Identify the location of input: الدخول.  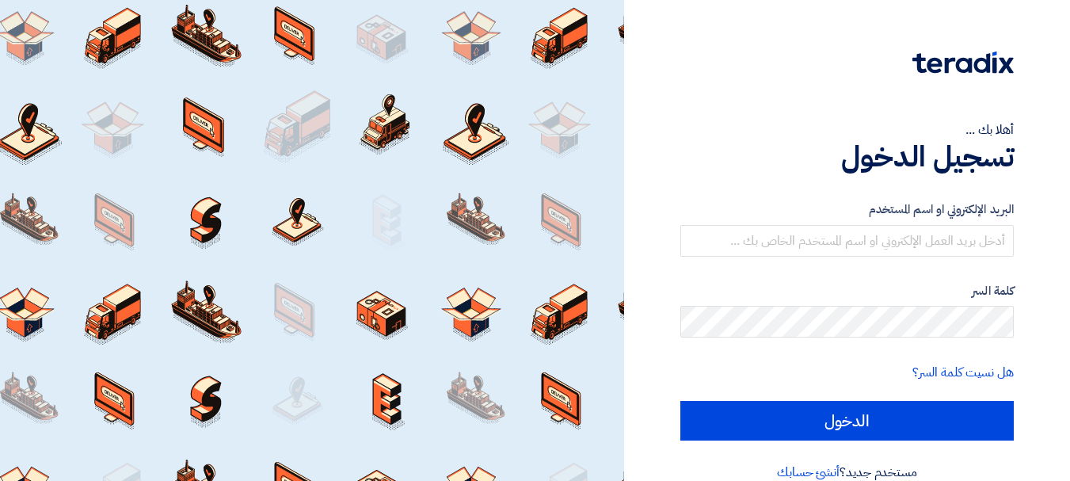
(847, 421).